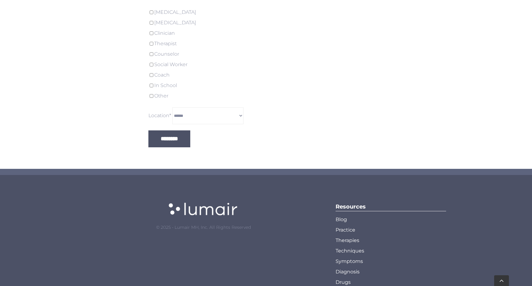 This screenshot has width=532, height=286. What do you see at coordinates (160, 115) in the screenshot?
I see `label: Location*` at bounding box center [160, 115].